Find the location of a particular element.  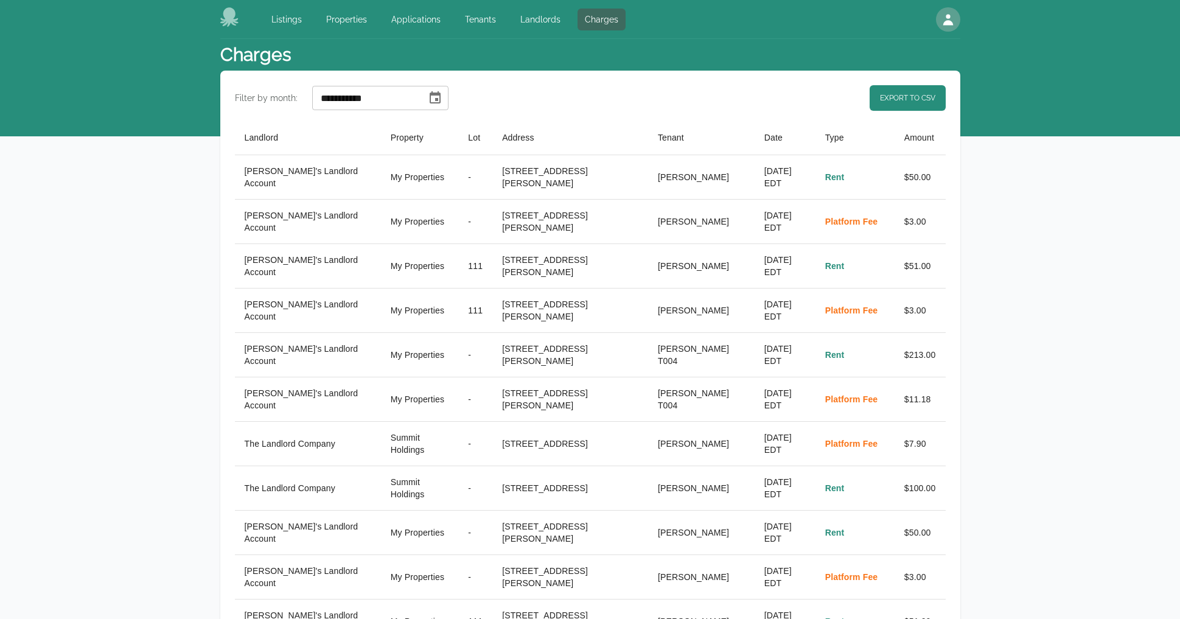

th: Amount is located at coordinates (920, 138).